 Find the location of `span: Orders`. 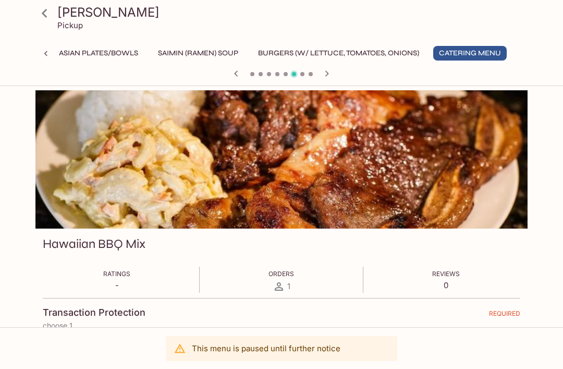

span: Orders is located at coordinates (281, 273).